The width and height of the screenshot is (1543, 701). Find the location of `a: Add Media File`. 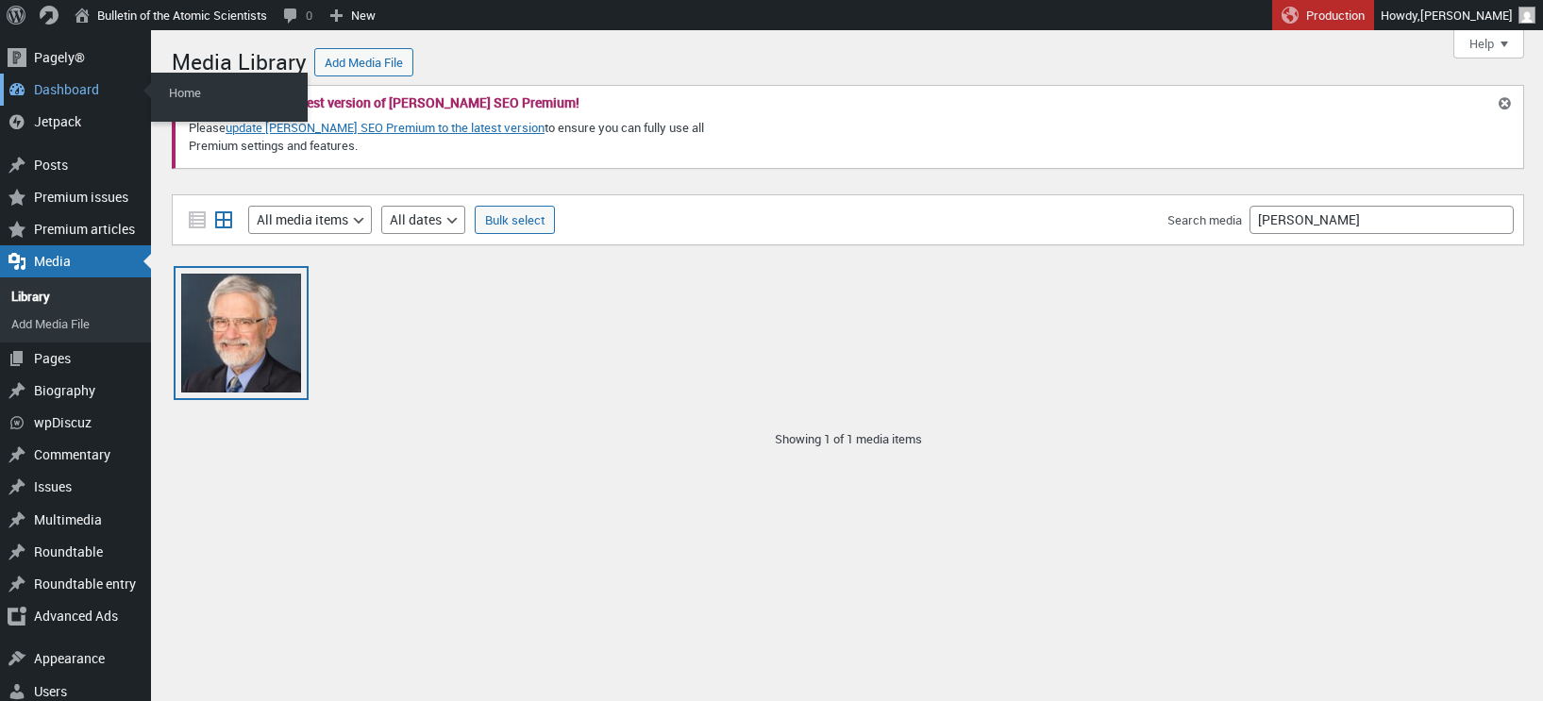

a: Add Media File is located at coordinates (363, 62).